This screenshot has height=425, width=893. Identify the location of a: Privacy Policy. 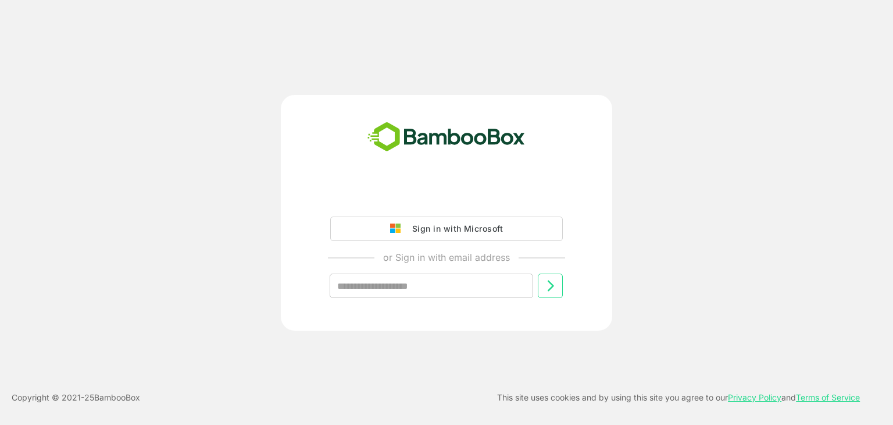
(755, 397).